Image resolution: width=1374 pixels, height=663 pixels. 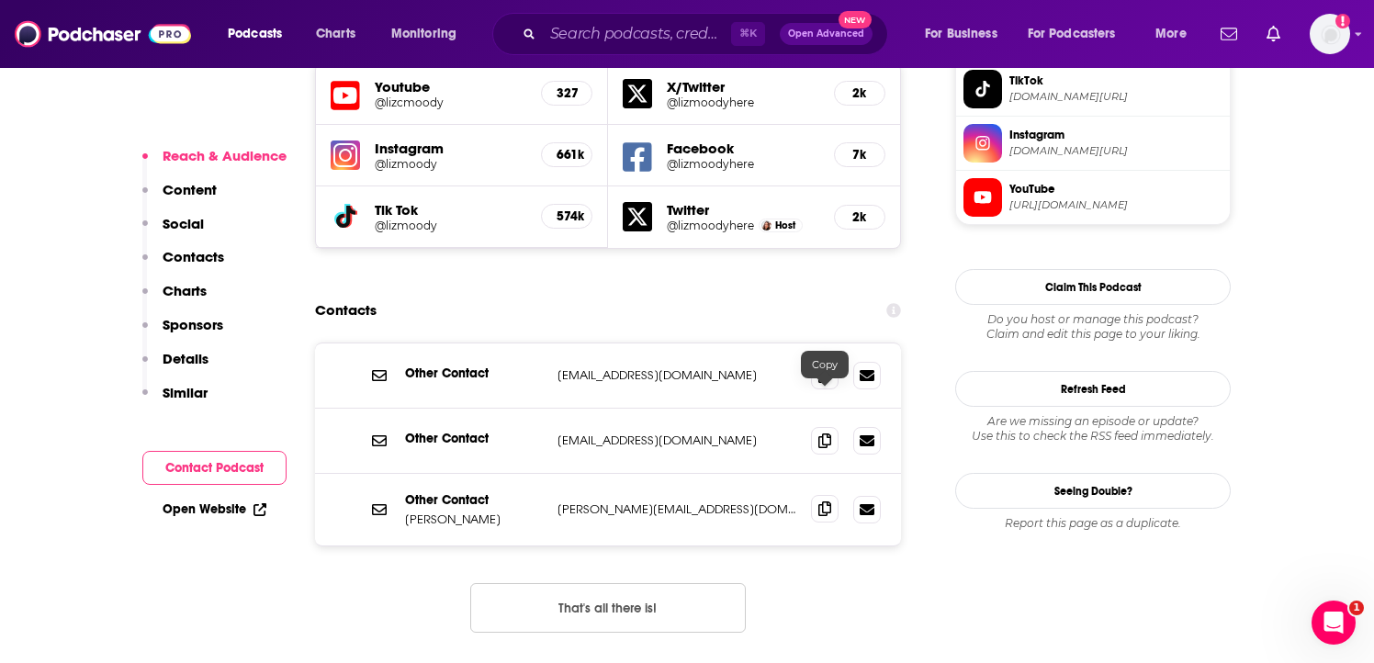 What do you see at coordinates (1171, 34) in the screenshot?
I see `span: More` at bounding box center [1171, 34].